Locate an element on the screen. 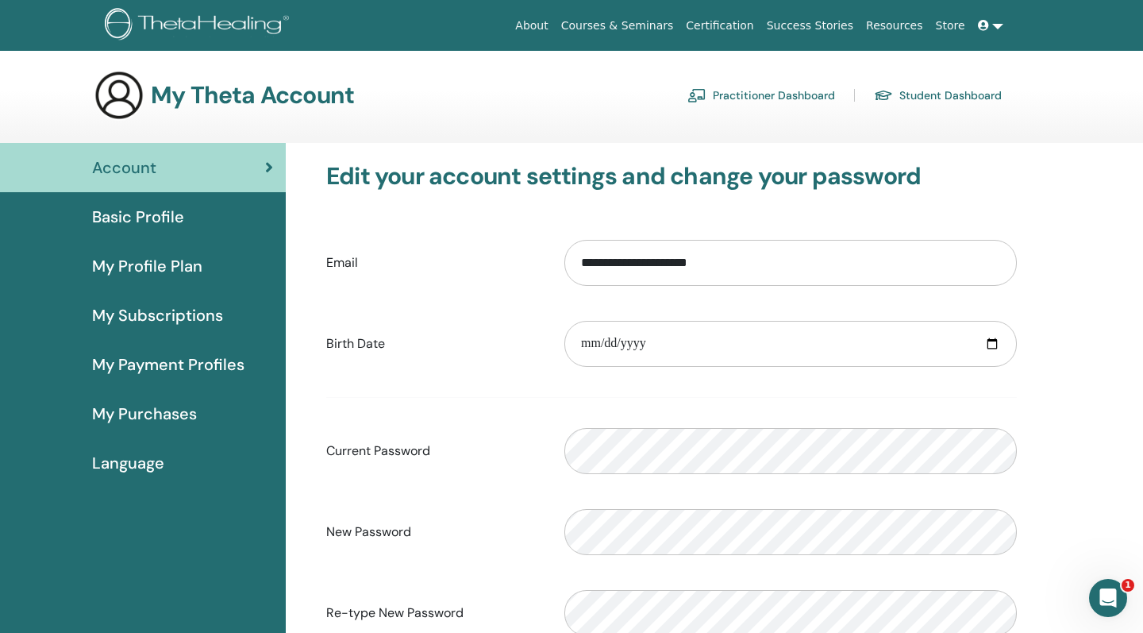 The height and width of the screenshot is (633, 1143). span: Account is located at coordinates (124, 168).